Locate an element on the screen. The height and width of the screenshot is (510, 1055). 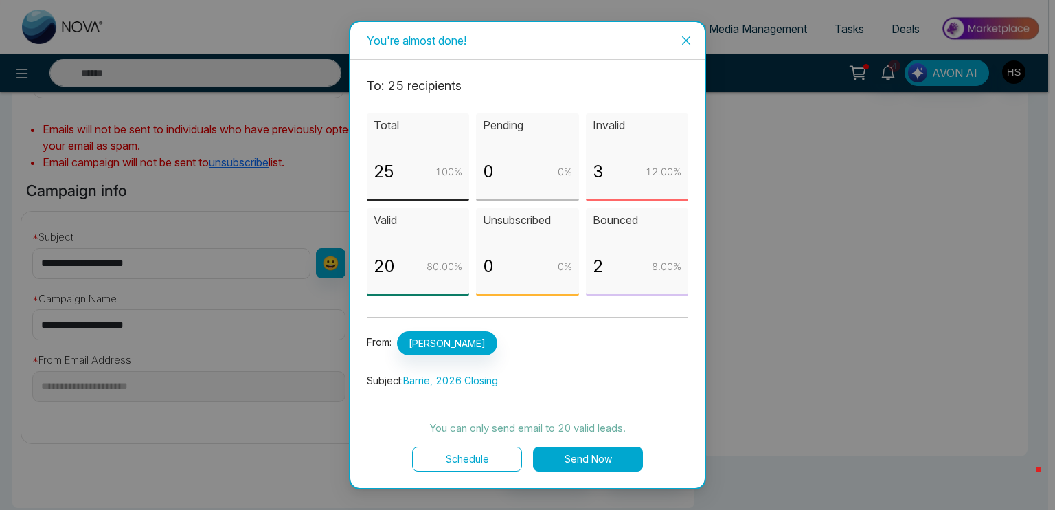
p: 100 % is located at coordinates (449, 172).